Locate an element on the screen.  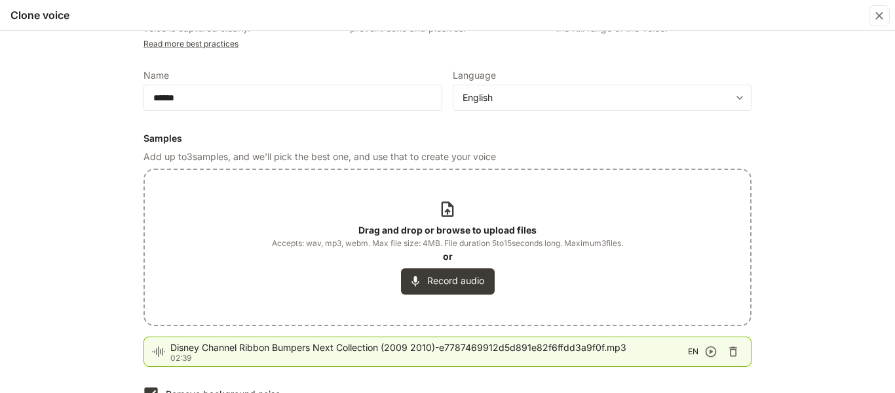
h6: Samples is located at coordinates (448, 138).